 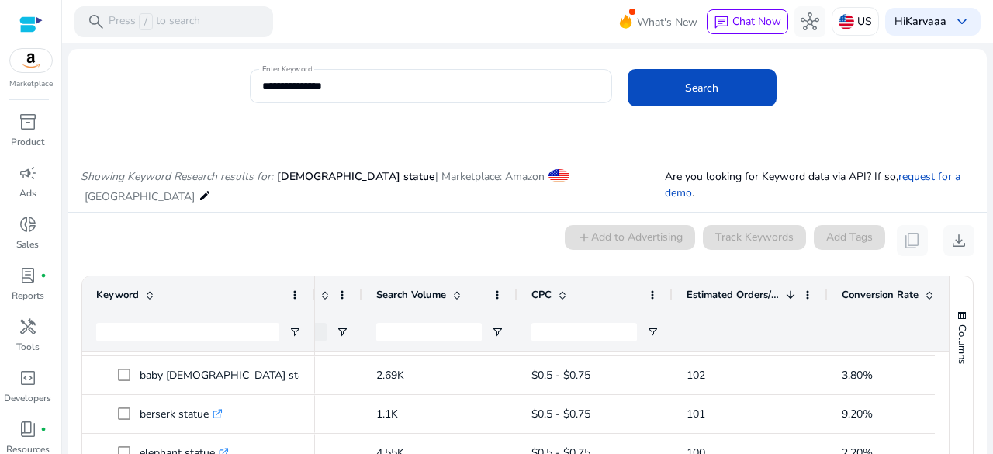 I want to click on span: search, so click(x=96, y=22).